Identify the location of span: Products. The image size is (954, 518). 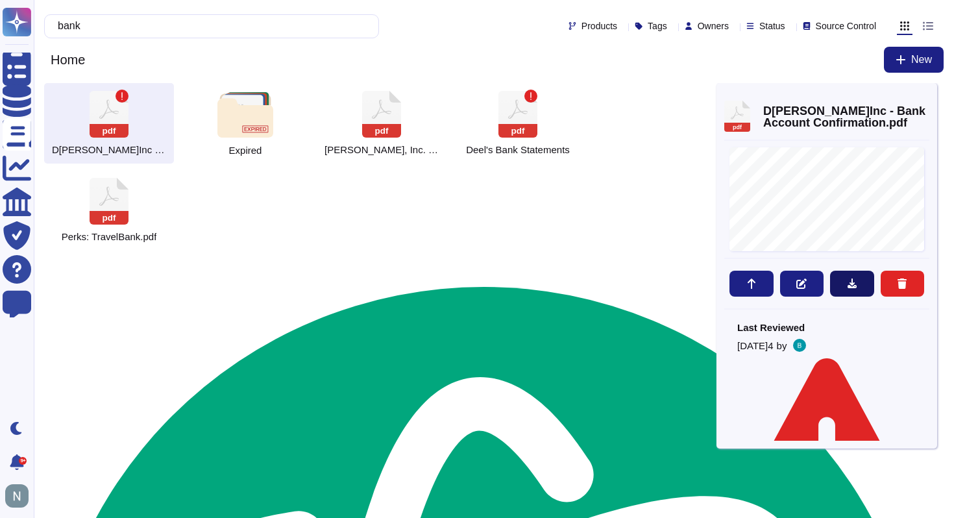
(599, 26).